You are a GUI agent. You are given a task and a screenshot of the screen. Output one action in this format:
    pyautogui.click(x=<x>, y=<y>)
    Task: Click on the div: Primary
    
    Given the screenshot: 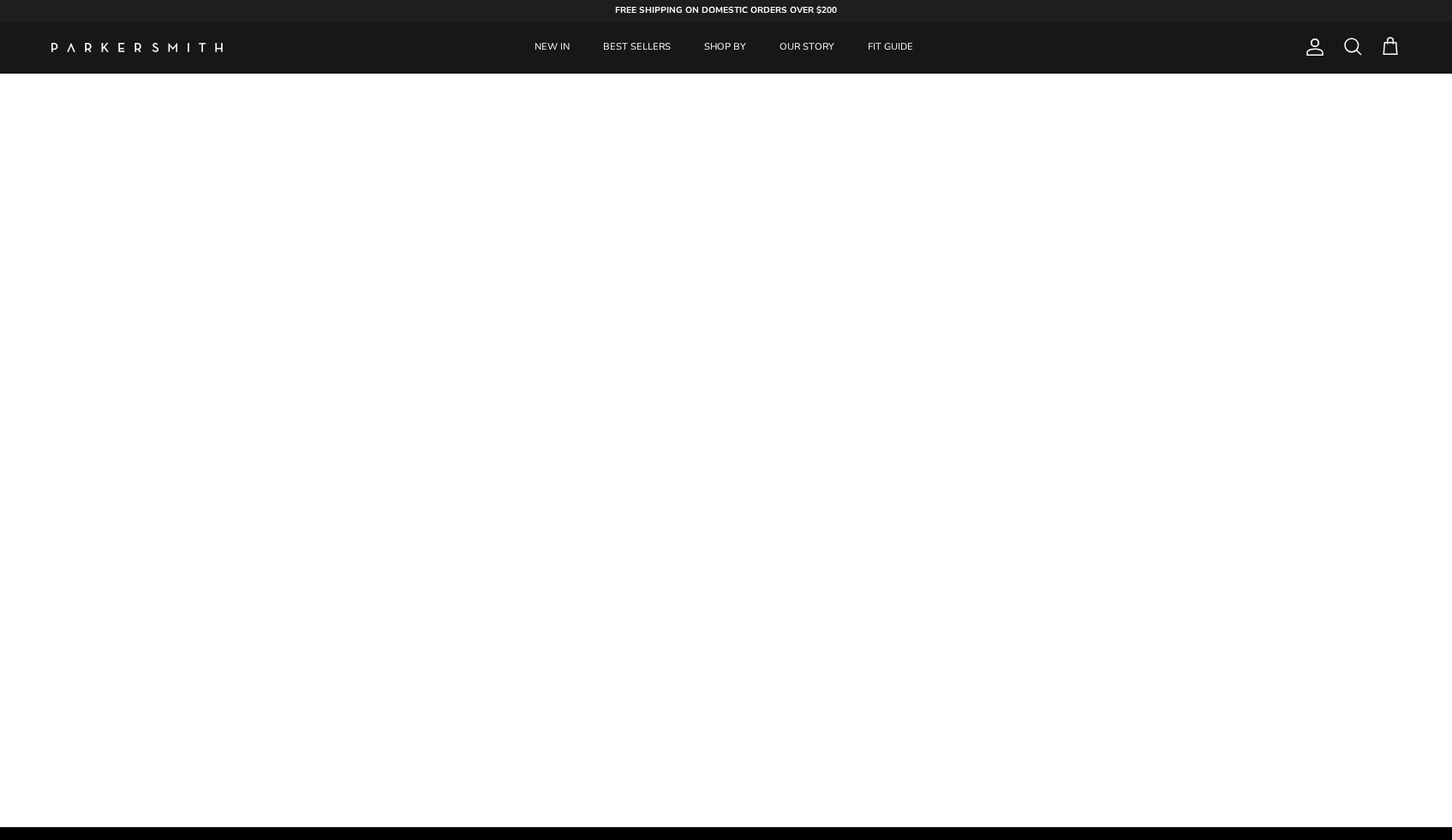 What is the action you would take?
    pyautogui.click(x=724, y=47)
    